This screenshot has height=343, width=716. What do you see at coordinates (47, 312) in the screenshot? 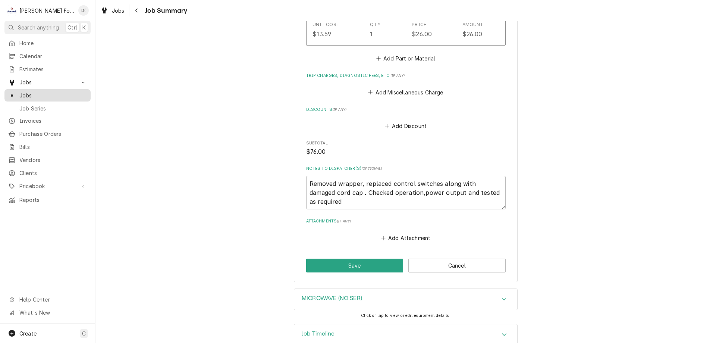
I see `a: Go to What's New` at bounding box center [47, 312].